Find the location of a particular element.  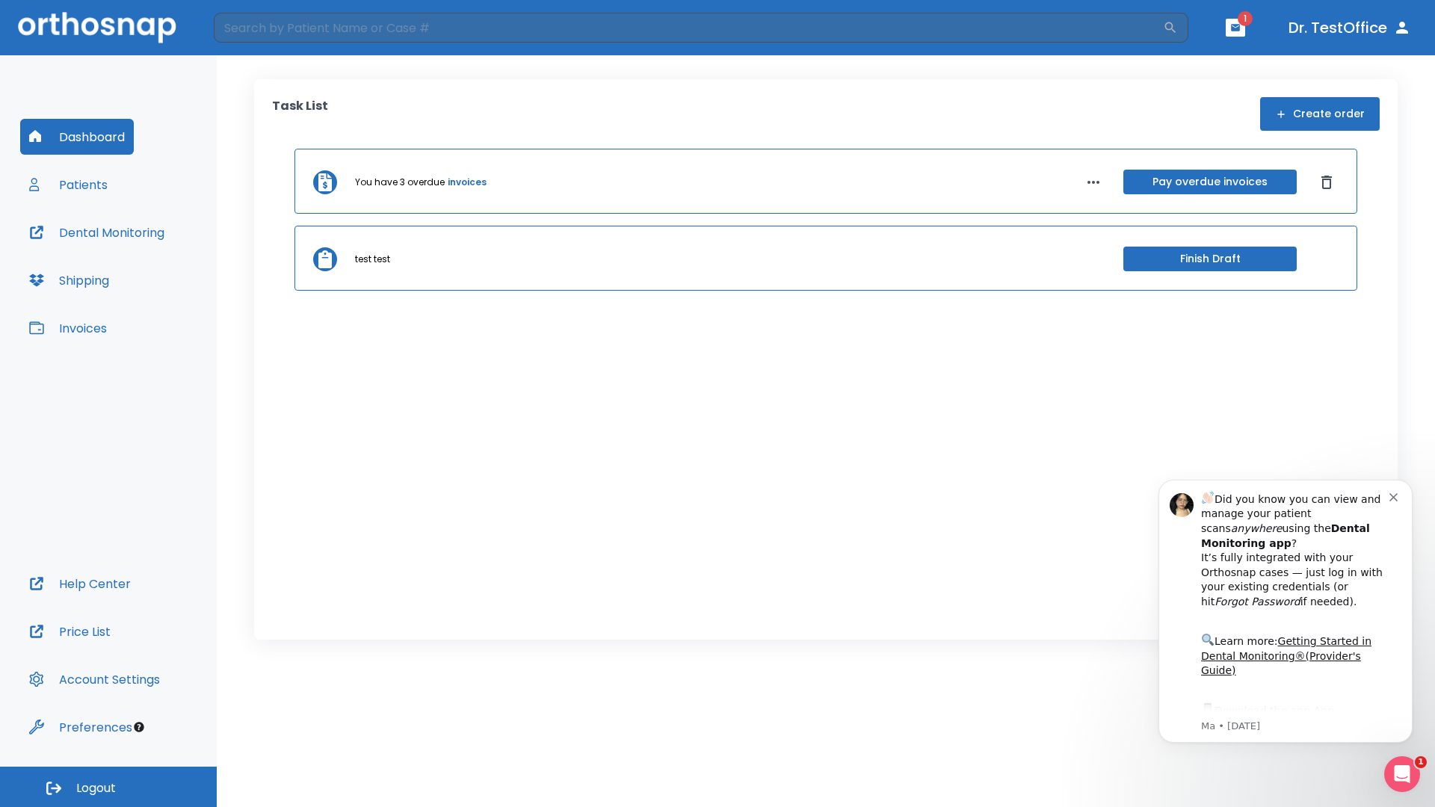

a: Preferences is located at coordinates (81, 727).